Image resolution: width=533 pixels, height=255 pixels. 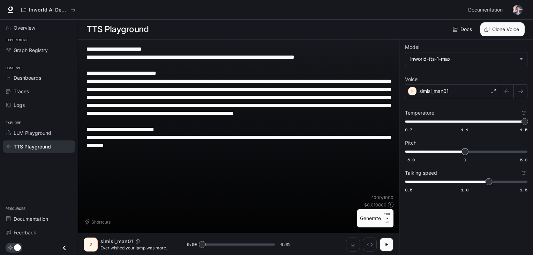 I want to click on p: CTRL +, so click(x=387, y=216).